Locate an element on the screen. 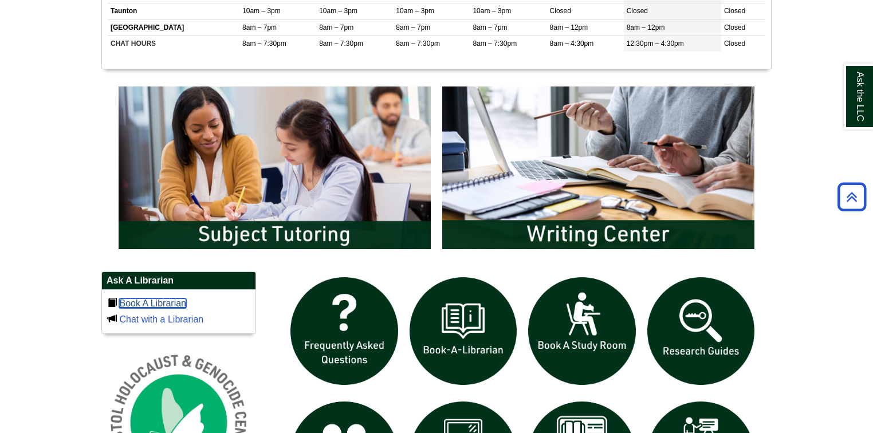  div: slideshow is located at coordinates (437, 170).